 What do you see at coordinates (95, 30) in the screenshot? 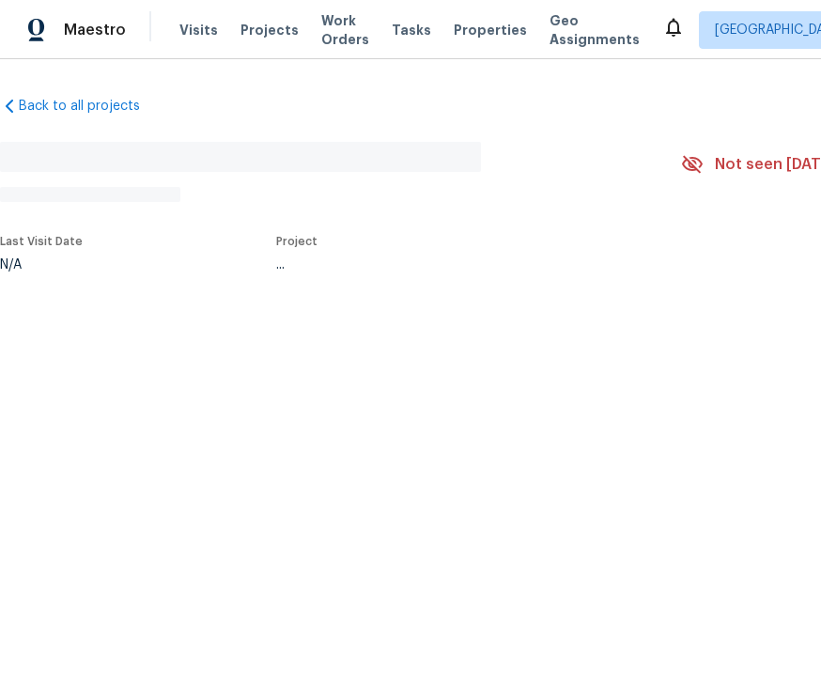
I see `span: Maestro` at bounding box center [95, 30].